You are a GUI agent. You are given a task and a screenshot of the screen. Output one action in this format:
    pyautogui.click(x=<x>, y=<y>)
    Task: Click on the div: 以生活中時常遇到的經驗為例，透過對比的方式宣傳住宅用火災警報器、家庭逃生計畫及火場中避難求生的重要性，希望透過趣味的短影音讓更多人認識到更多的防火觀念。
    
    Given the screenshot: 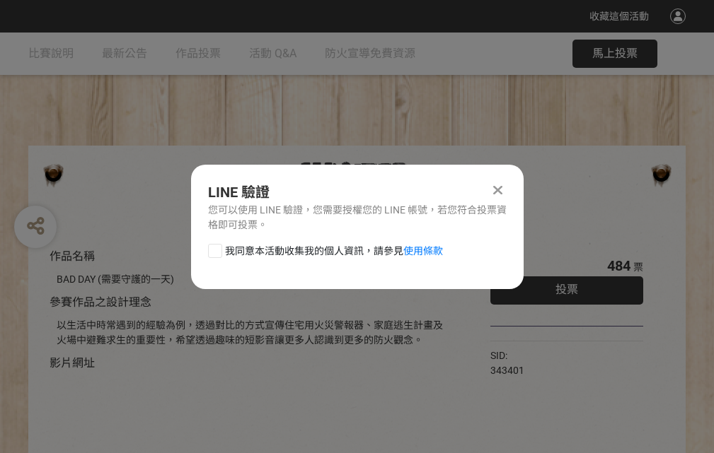 What is the action you would take?
    pyautogui.click(x=252, y=333)
    